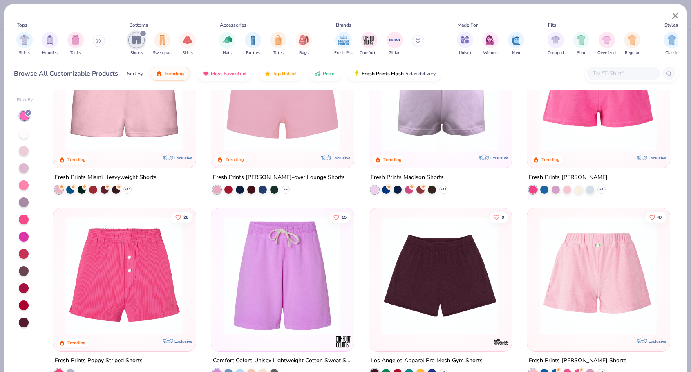  What do you see at coordinates (76, 53) in the screenshot?
I see `span: Tanks` at bounding box center [76, 53].